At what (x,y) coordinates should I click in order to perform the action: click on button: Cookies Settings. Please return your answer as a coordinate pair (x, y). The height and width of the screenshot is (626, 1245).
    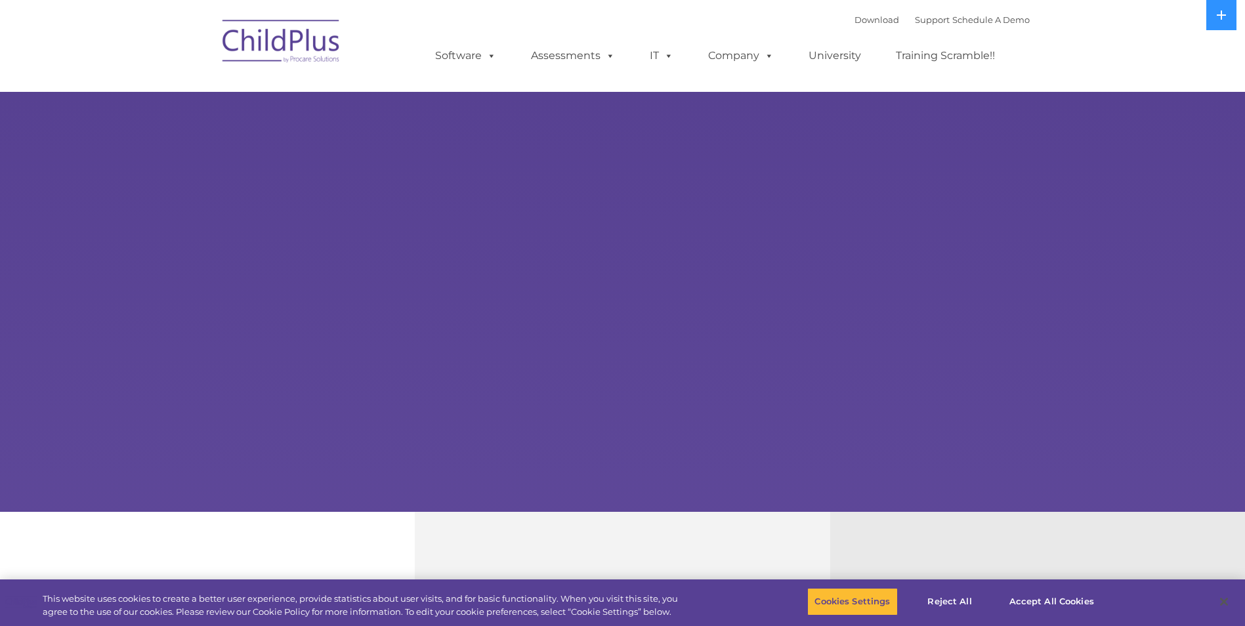
    Looking at the image, I should click on (852, 602).